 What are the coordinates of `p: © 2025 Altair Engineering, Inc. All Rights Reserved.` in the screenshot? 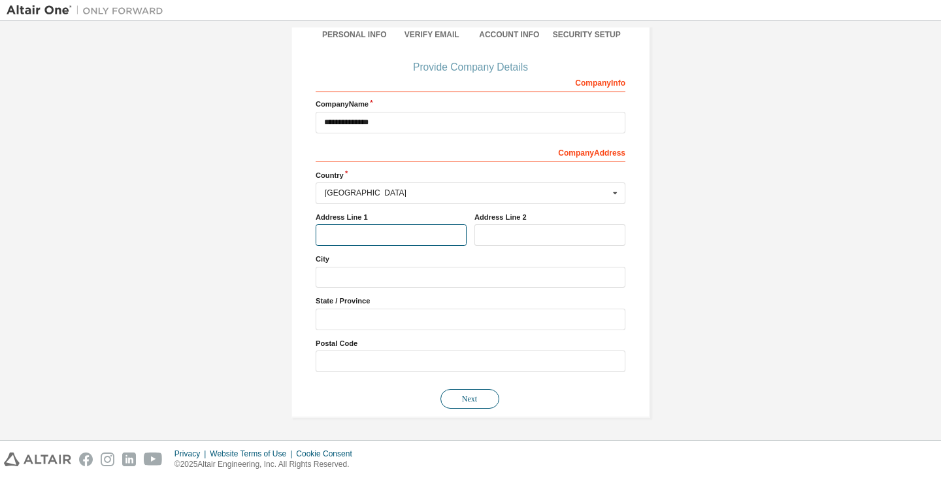 It's located at (267, 464).